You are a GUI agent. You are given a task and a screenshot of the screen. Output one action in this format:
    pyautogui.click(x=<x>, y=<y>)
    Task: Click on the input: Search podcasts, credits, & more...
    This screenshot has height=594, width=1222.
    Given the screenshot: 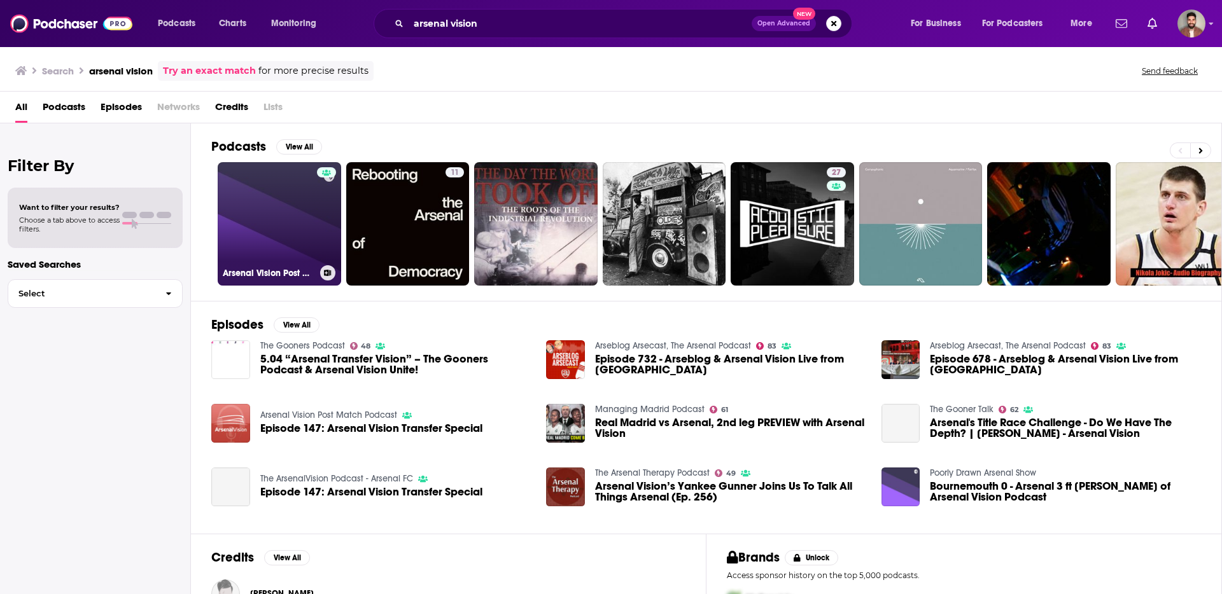 What is the action you would take?
    pyautogui.click(x=580, y=24)
    